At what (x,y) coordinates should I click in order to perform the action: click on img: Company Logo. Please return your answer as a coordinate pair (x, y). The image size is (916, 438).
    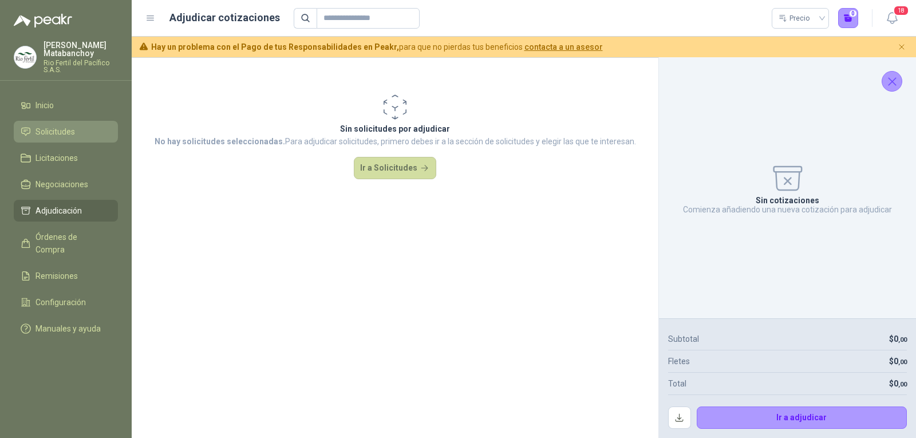
    Looking at the image, I should click on (25, 57).